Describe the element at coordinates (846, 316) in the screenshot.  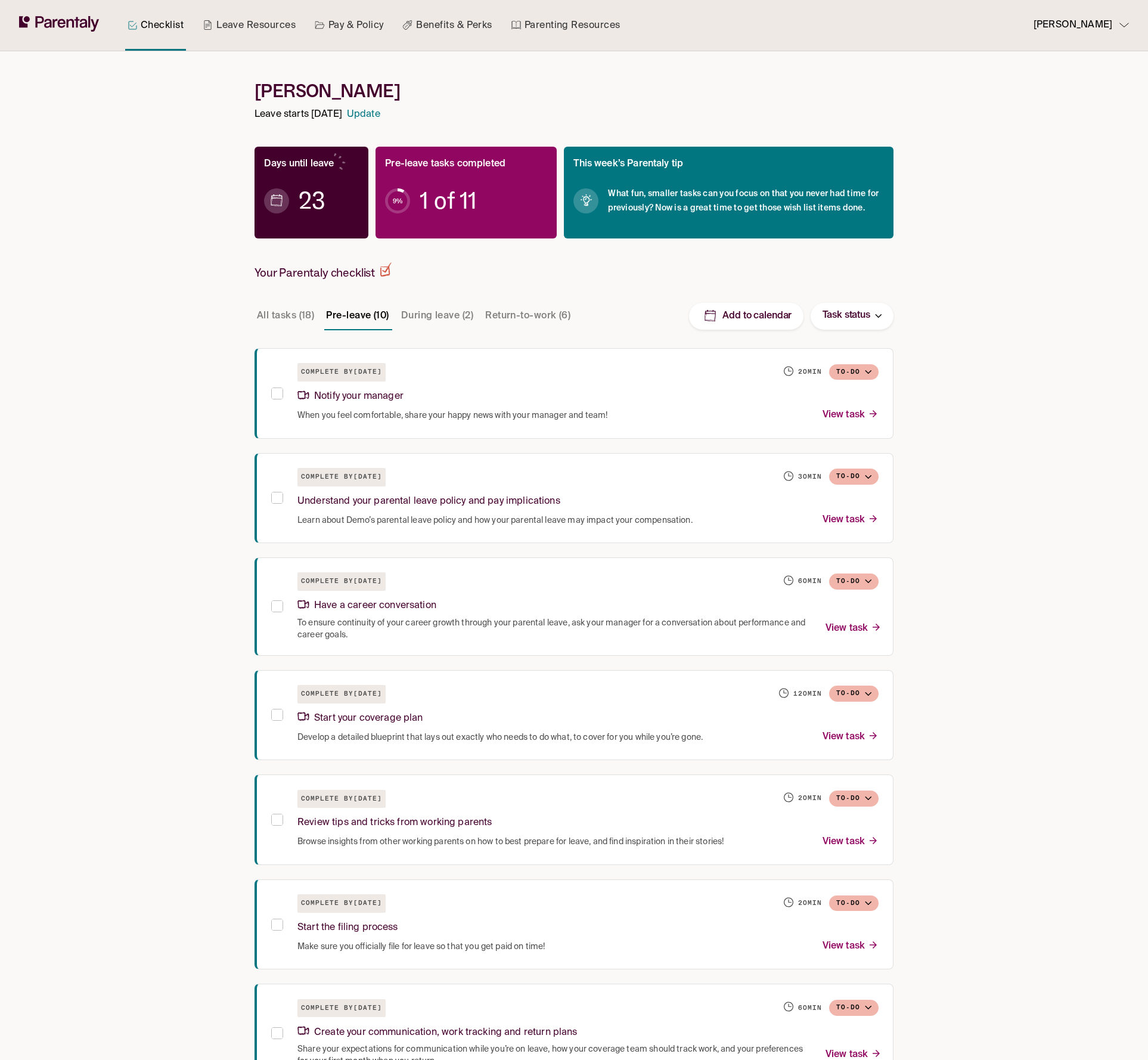
I see `p: Task status` at that location.